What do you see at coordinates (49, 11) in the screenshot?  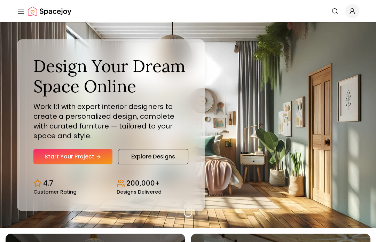 I see `a: Spacejoy` at bounding box center [49, 11].